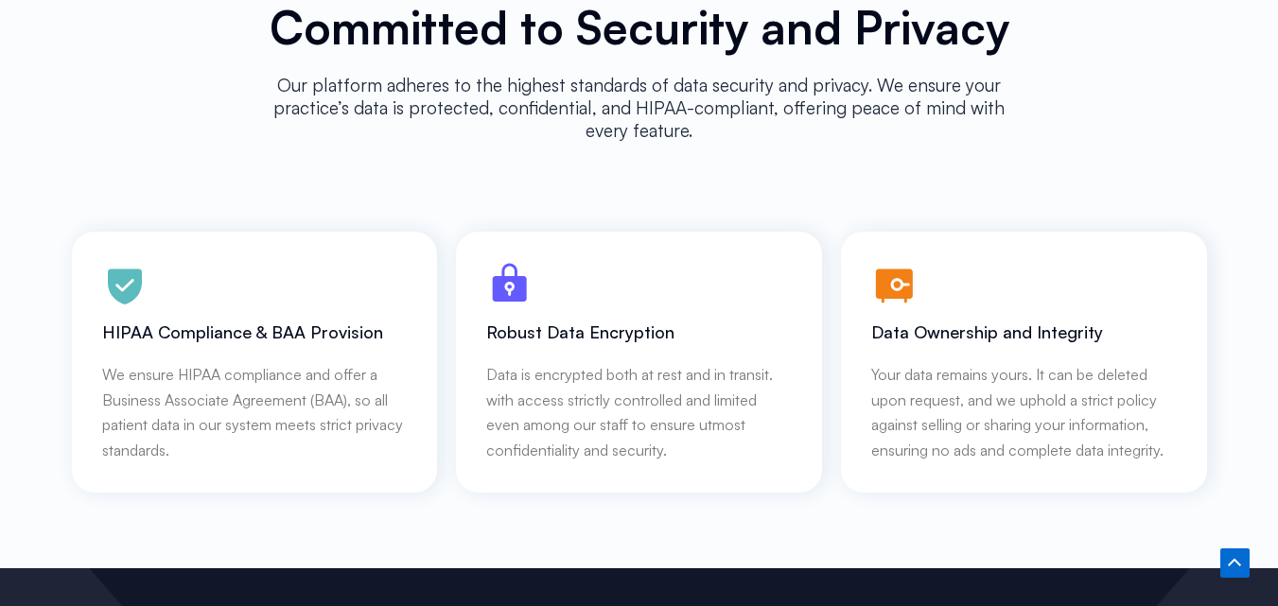 The width and height of the screenshot is (1278, 606). What do you see at coordinates (38, 57) in the screenshot?
I see `img: website_grey.svg` at bounding box center [38, 57].